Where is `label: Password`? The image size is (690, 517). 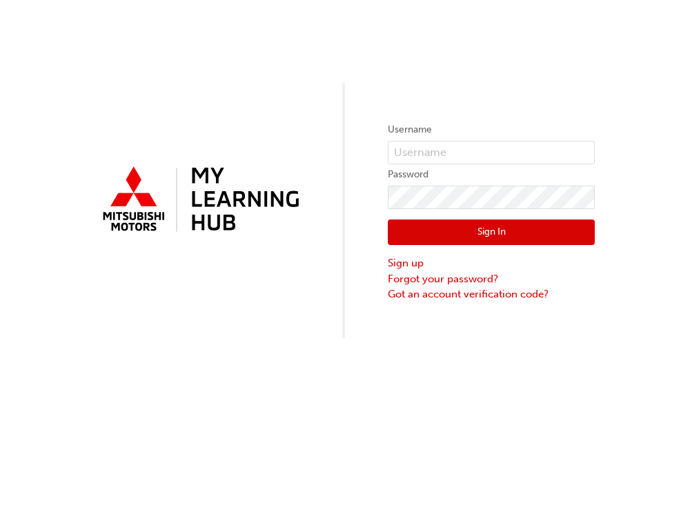 label: Password is located at coordinates (492, 175).